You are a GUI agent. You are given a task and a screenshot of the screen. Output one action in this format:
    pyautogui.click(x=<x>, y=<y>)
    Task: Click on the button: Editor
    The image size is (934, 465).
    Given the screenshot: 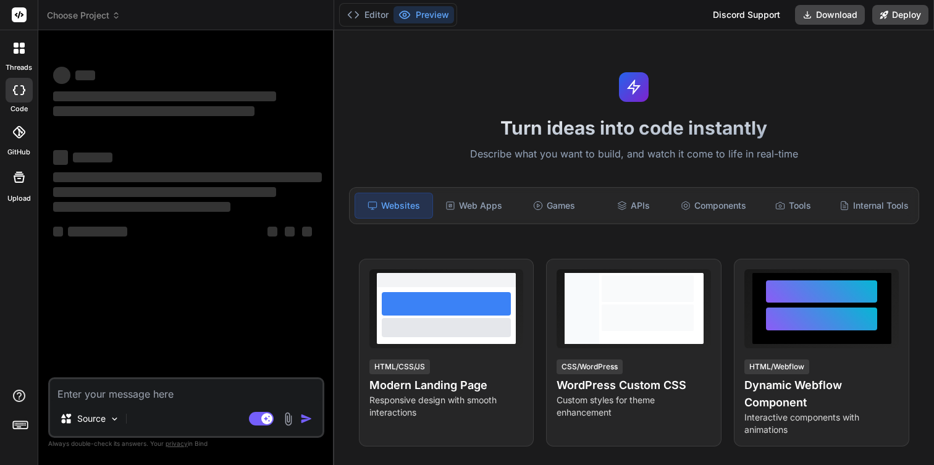 What is the action you would take?
    pyautogui.click(x=368, y=15)
    